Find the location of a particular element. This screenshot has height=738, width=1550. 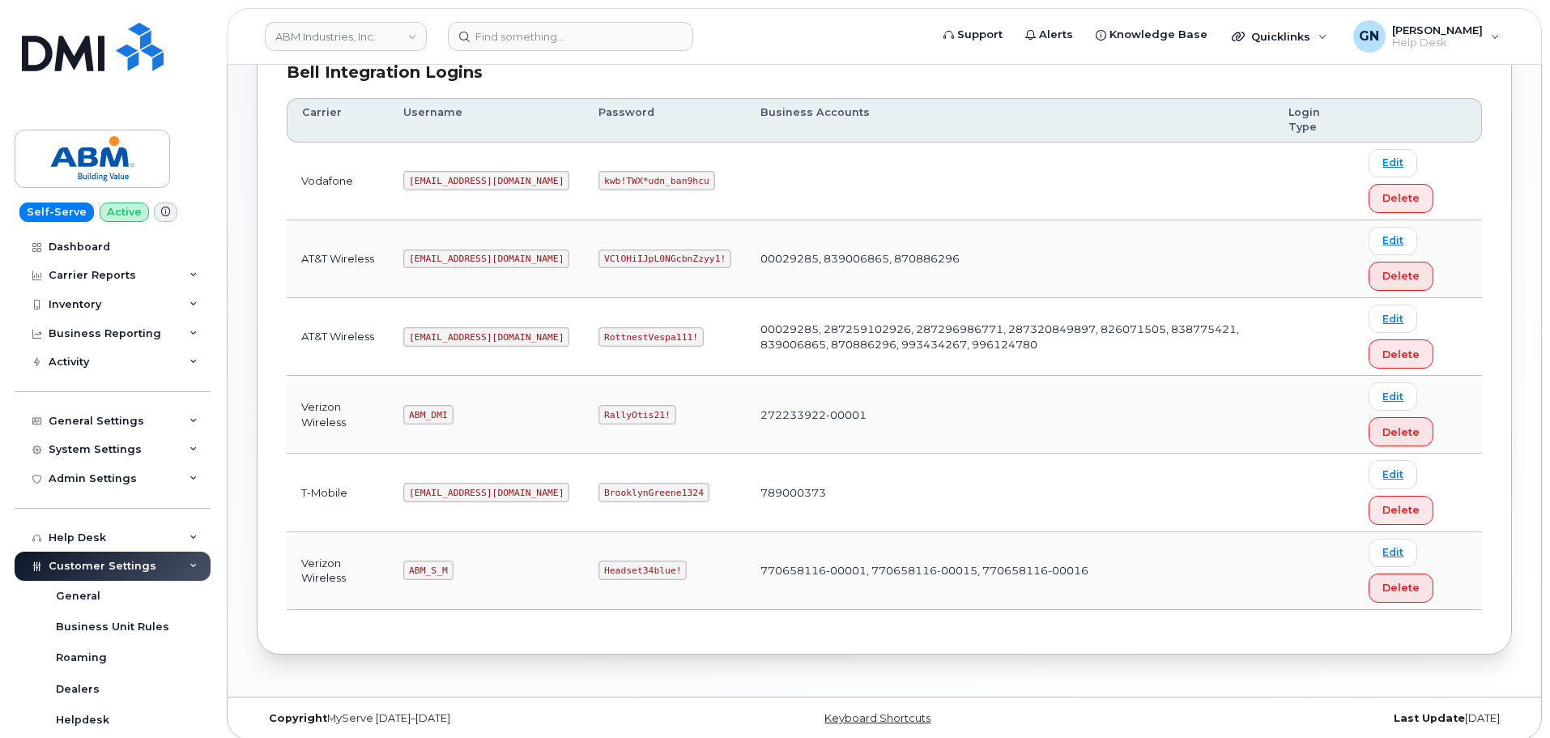

div: Geoffrey Newport is located at coordinates (1426, 36).